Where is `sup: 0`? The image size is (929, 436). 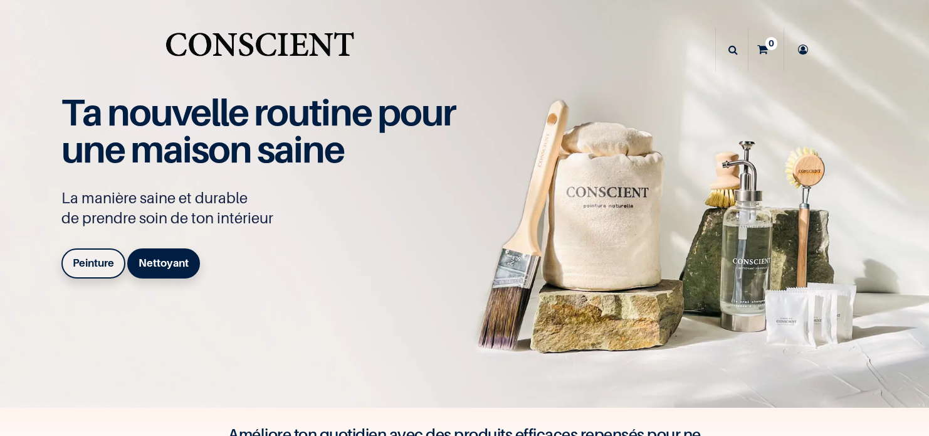
sup: 0 is located at coordinates (771, 43).